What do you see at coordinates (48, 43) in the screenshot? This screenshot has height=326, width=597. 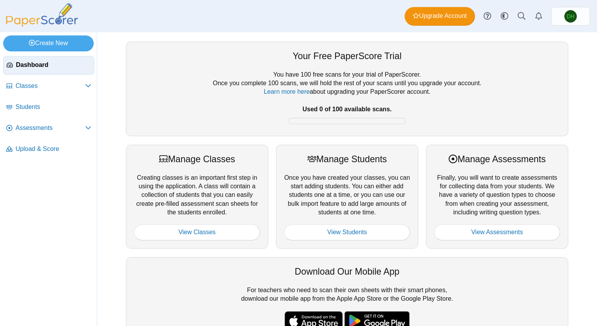 I see `a: Create New` at bounding box center [48, 43].